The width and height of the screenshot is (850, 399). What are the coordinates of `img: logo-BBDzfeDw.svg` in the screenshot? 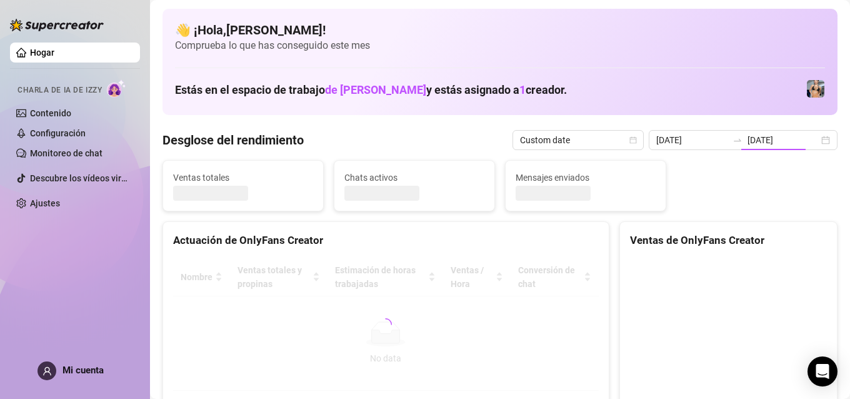 It's located at (57, 25).